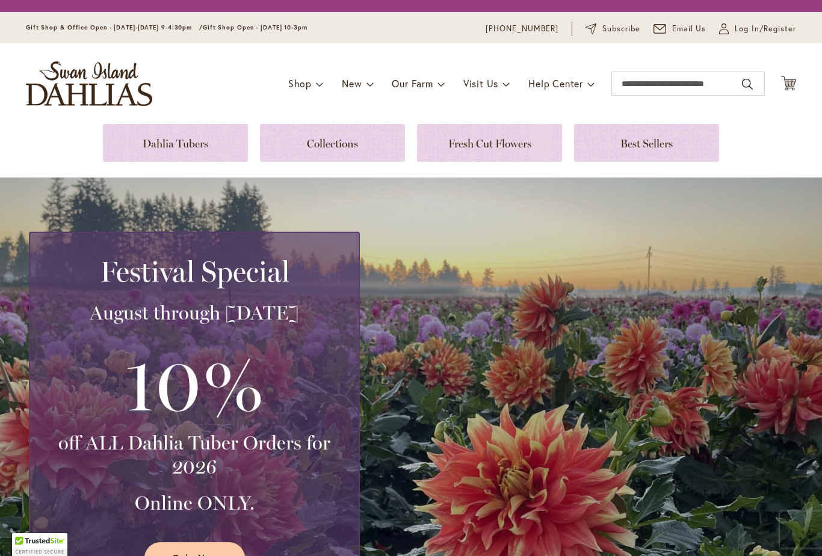  Describe the element at coordinates (758, 29) in the screenshot. I see `a: Log In/Register` at that location.